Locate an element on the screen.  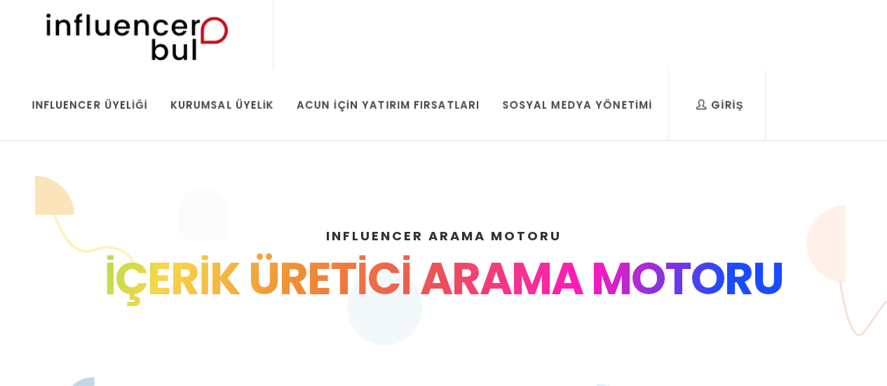
a: Acun İçin Yatırım Fırsatları is located at coordinates (388, 105).